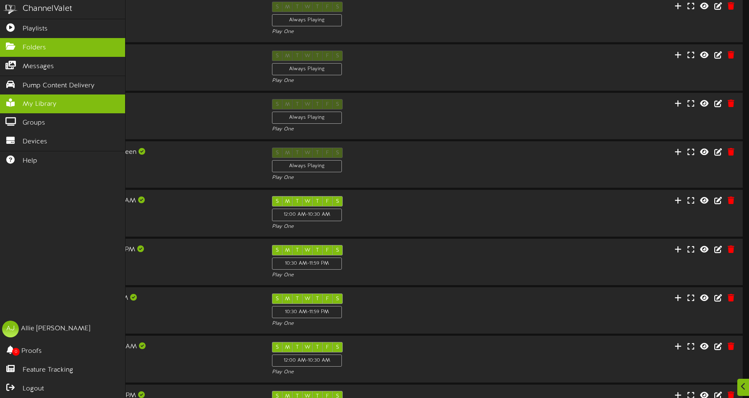 This screenshot has height=398, width=749. Describe the element at coordinates (48, 370) in the screenshot. I see `span: Feature Tracking` at that location.